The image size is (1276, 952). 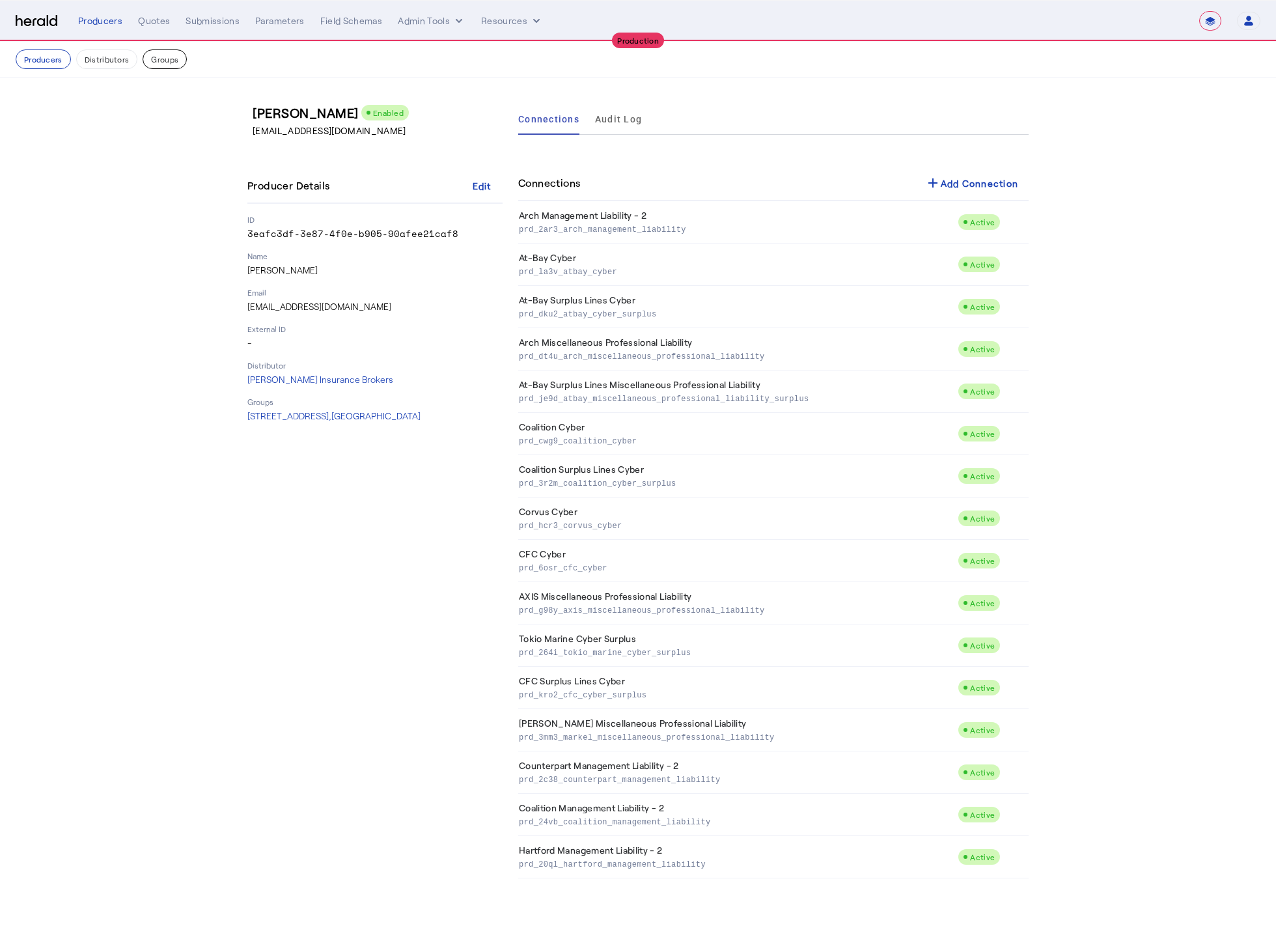 I want to click on button: Add Connection, so click(x=972, y=183).